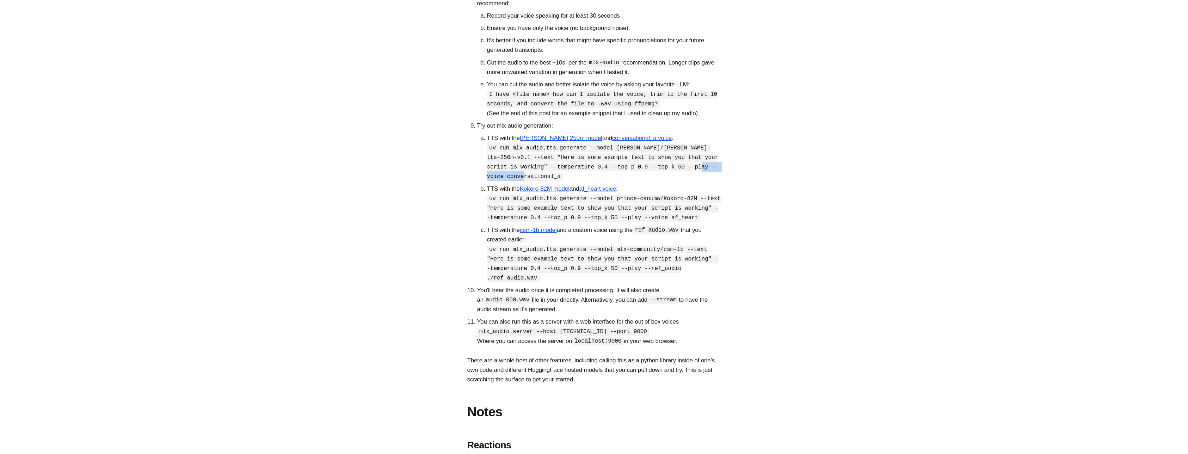 This screenshot has width=1188, height=454. What do you see at coordinates (604, 99) in the screenshot?
I see `li: You can cut the audio and better isolate the voice by asking your favorite LLM: (See the end of t...` at bounding box center [604, 99].